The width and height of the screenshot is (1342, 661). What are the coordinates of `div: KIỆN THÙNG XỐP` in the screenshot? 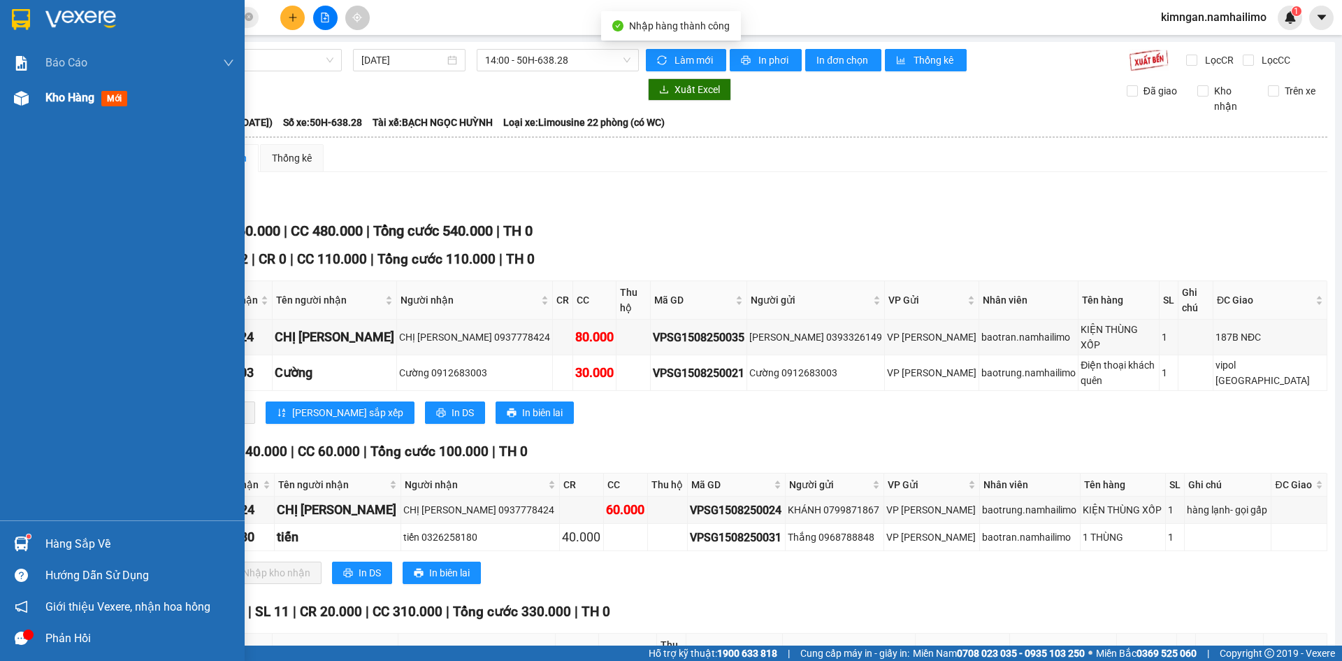 It's located at (1118, 337).